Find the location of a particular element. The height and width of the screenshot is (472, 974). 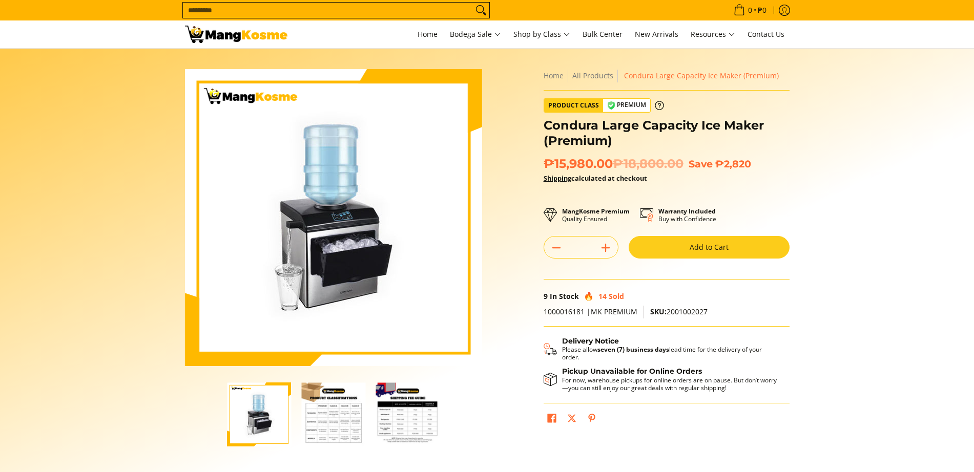

nav: Main Menu is located at coordinates (544, 34).